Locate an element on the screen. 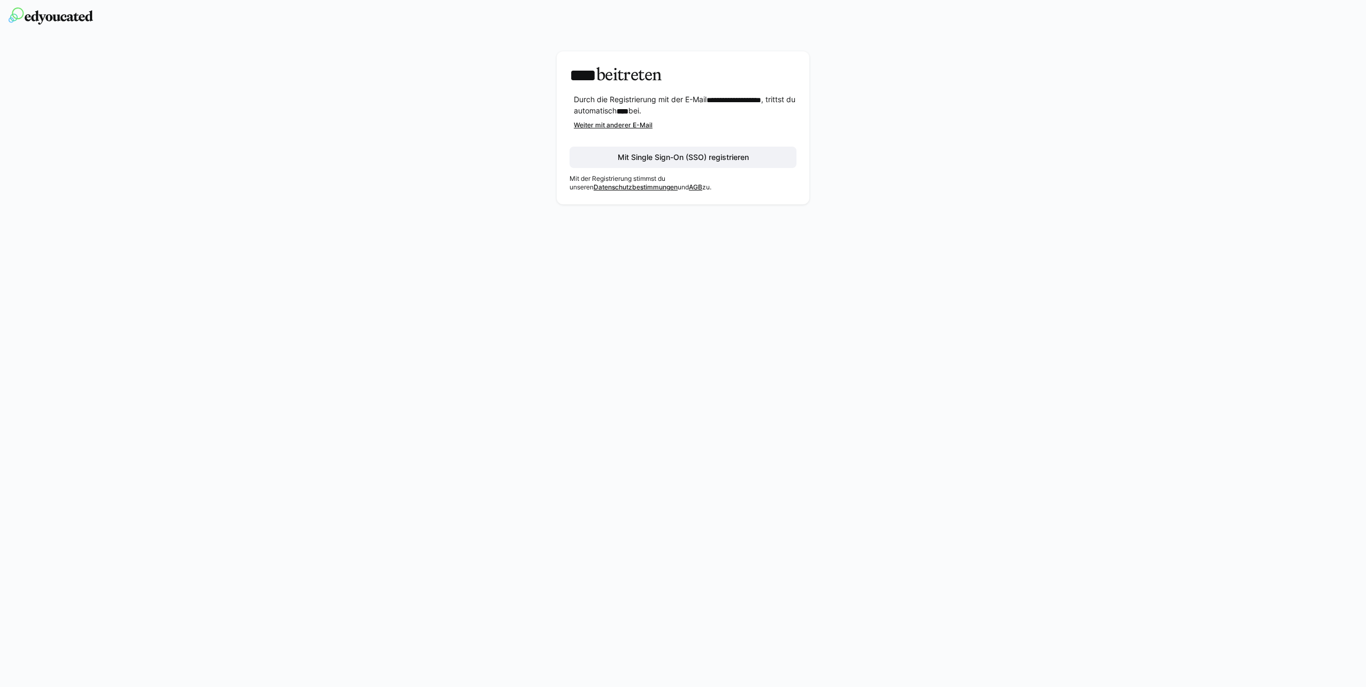 The width and height of the screenshot is (1366, 687). span: Mit Single Sign-On (SSO) registrieren is located at coordinates (683, 157).